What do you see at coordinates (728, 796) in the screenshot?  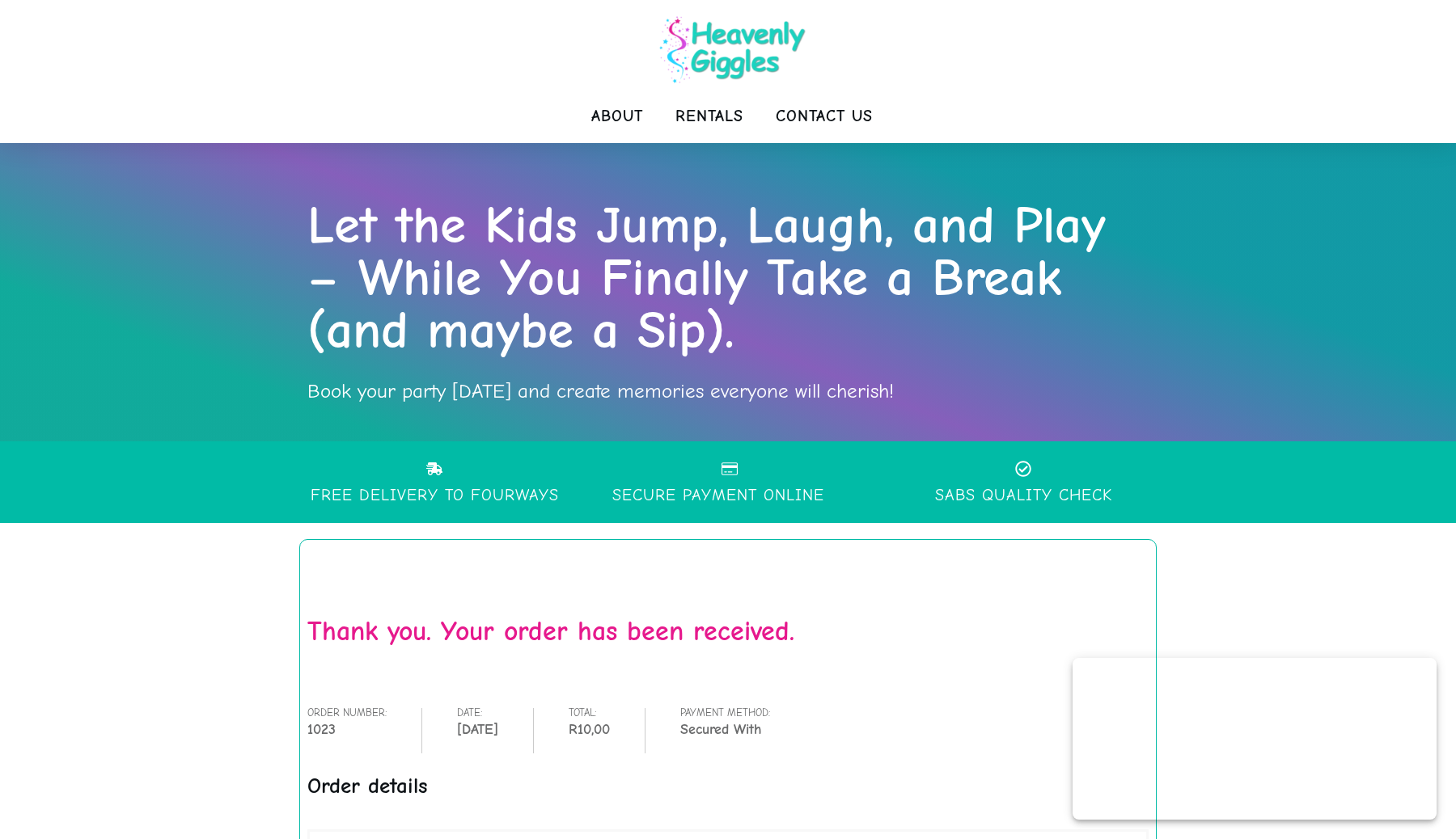 I see `h2: Order details` at bounding box center [728, 796].